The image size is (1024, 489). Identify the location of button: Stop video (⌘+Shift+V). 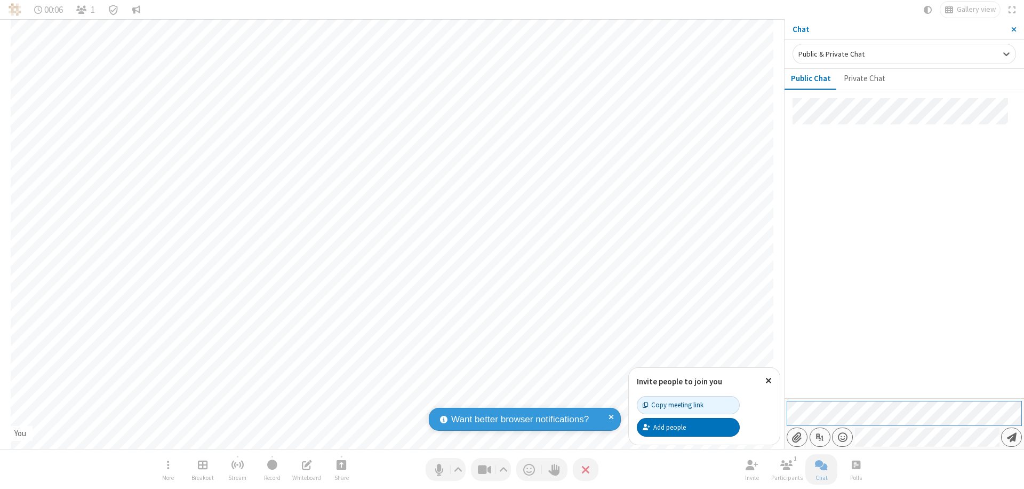
(491, 469).